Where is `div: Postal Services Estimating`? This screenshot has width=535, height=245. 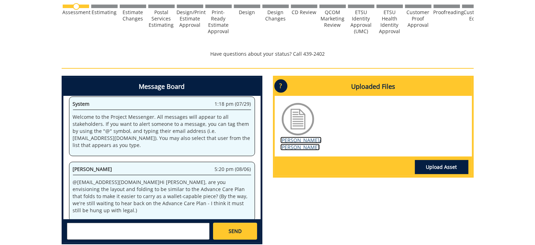 div: Postal Services Estimating is located at coordinates (161, 19).